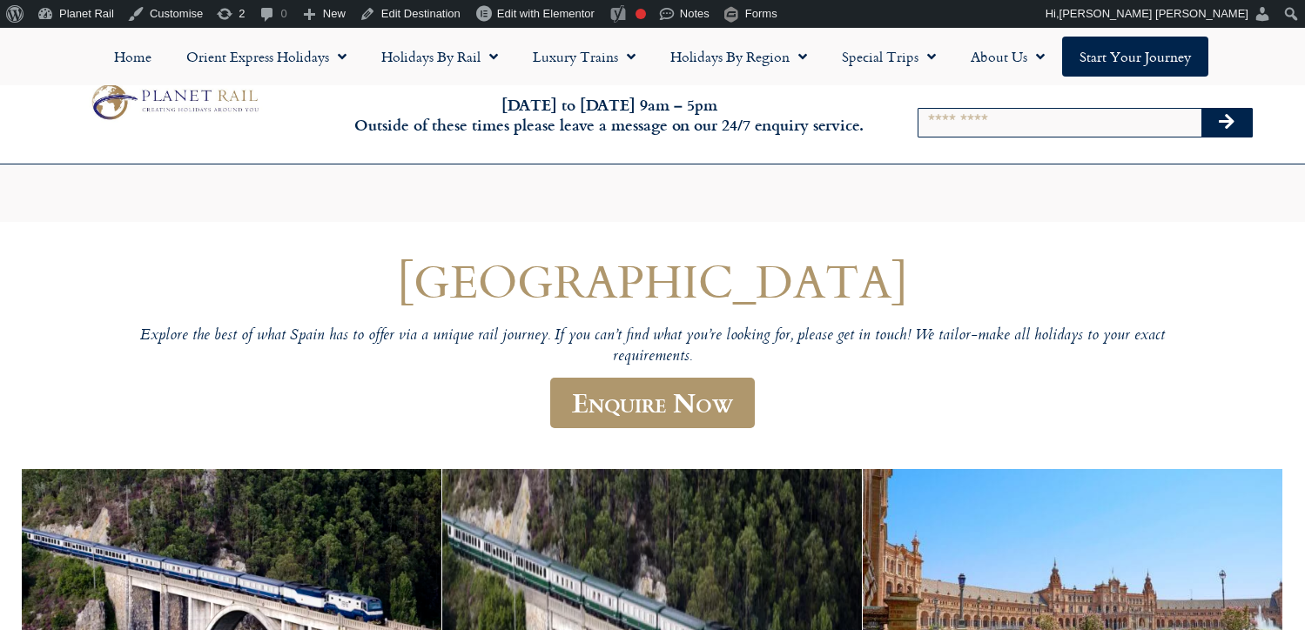 This screenshot has height=630, width=1305. I want to click on a: Holidays by Region, so click(738, 57).